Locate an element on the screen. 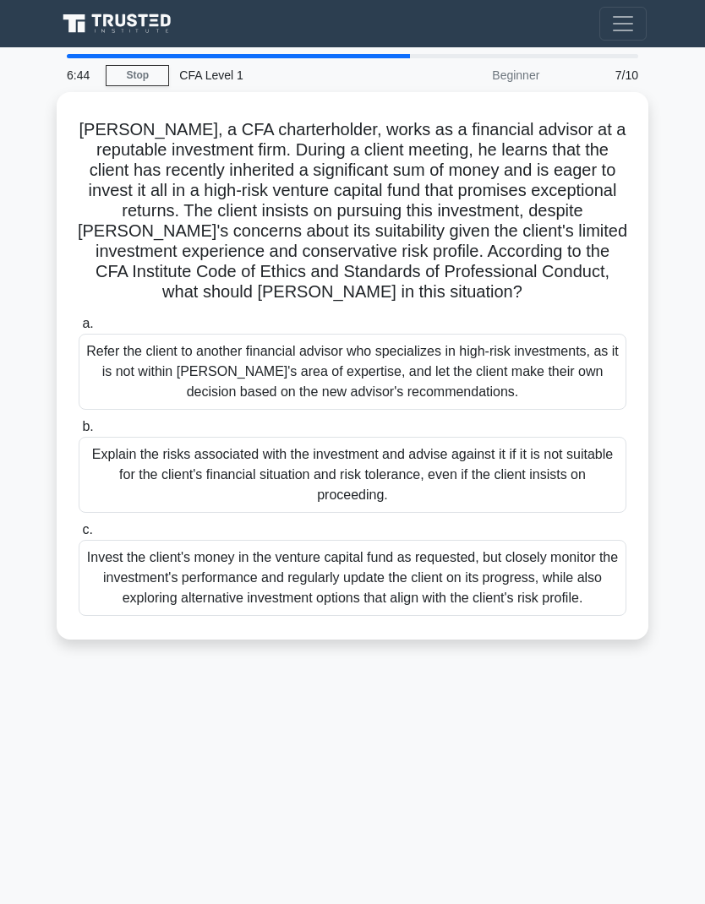 The image size is (705, 904). button: Toggle navigation is located at coordinates (623, 24).